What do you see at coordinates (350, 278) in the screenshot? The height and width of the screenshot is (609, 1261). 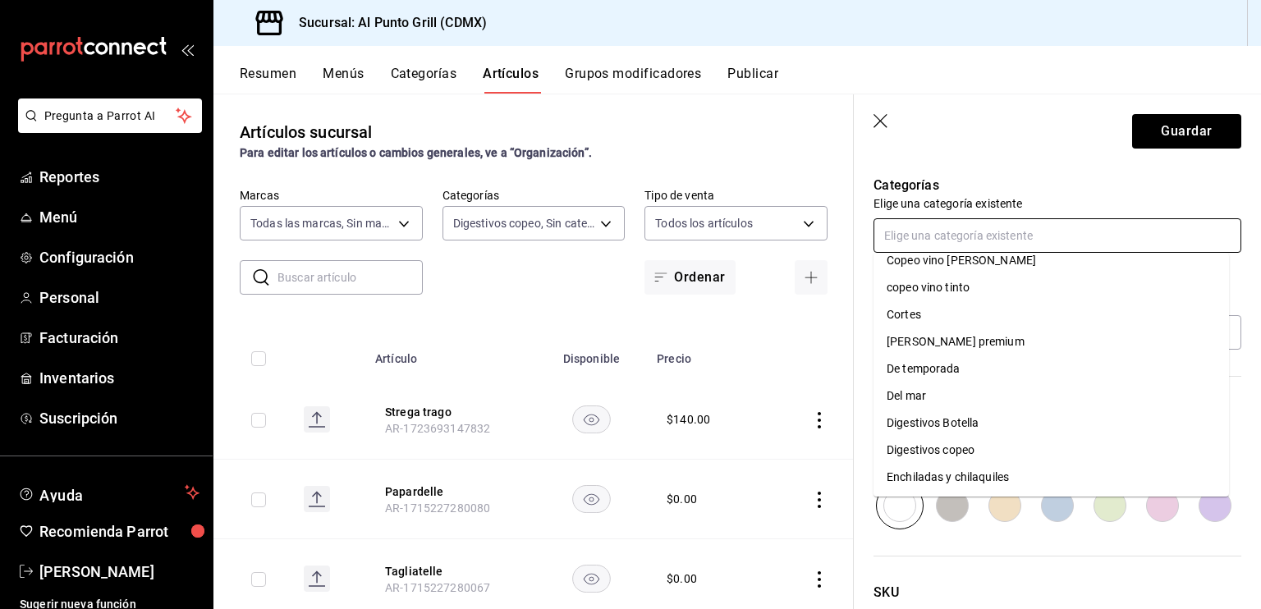 I see `input: Buscar artículo` at bounding box center [350, 278].